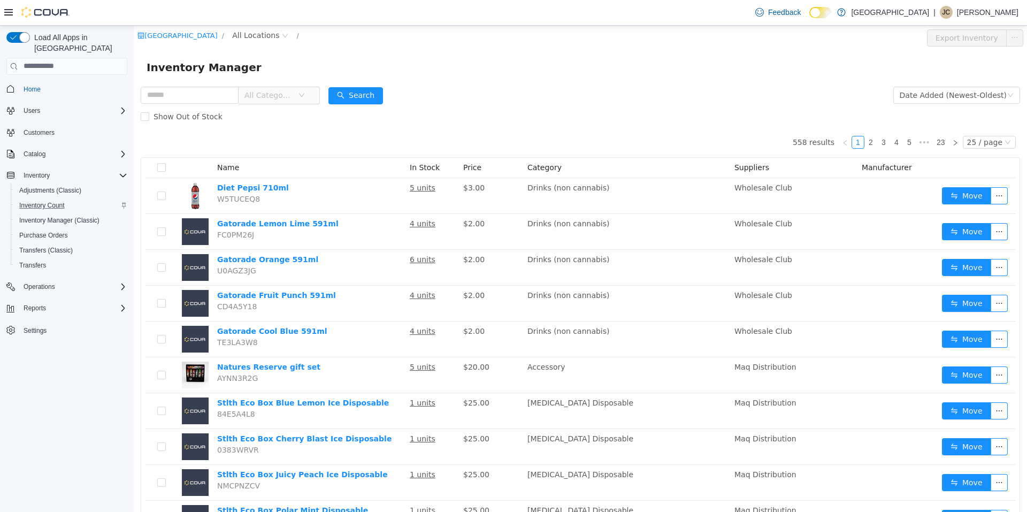 The width and height of the screenshot is (1027, 512). What do you see at coordinates (339, 142) in the screenshot?
I see `span: Price` at bounding box center [339, 142].